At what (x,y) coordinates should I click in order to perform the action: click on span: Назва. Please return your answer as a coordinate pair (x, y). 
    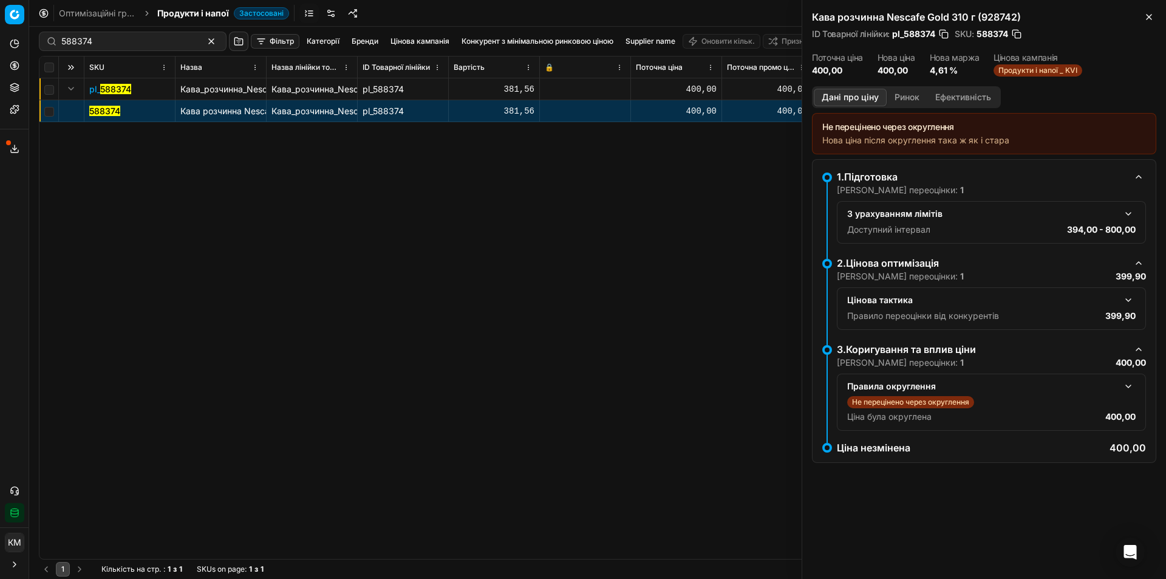
    Looking at the image, I should click on (191, 67).